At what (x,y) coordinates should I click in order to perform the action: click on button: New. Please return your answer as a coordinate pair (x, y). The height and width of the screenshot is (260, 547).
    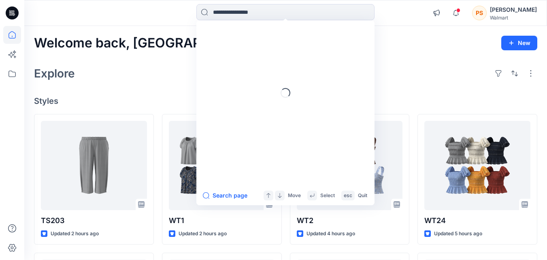
    Looking at the image, I should click on (519, 43).